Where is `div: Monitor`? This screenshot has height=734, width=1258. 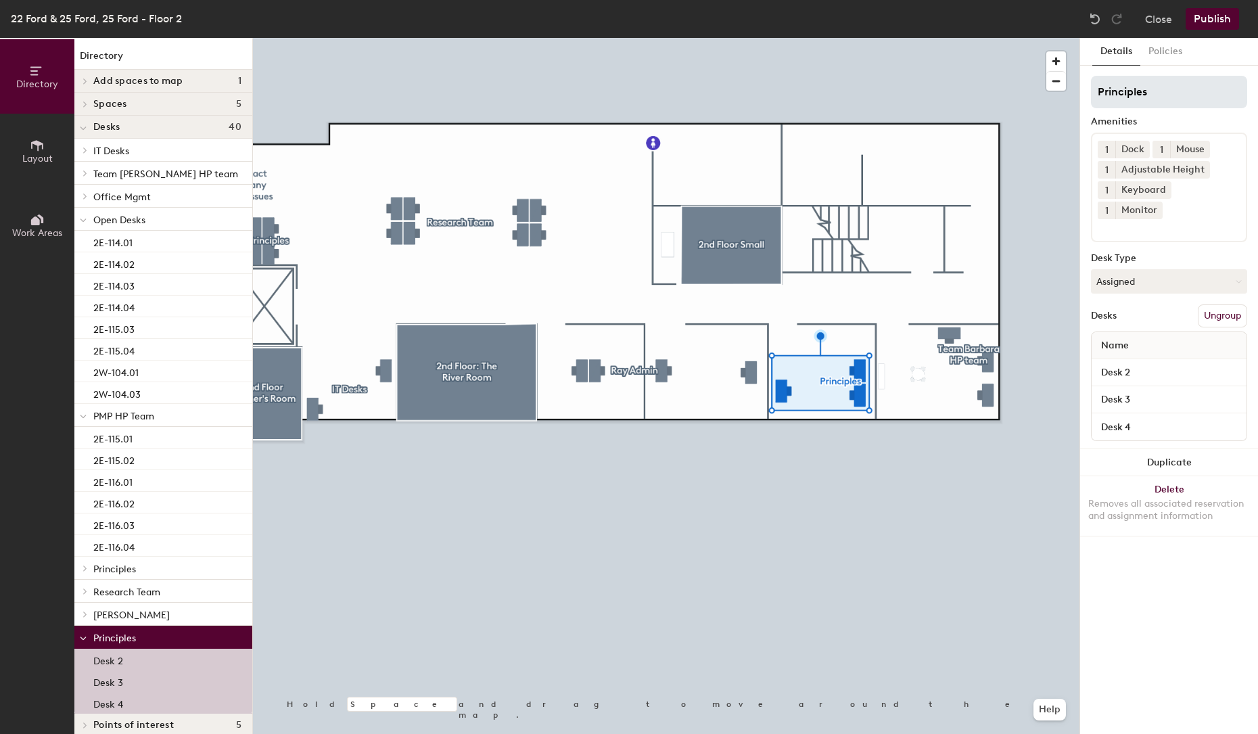 div: Monitor is located at coordinates (1139, 210).